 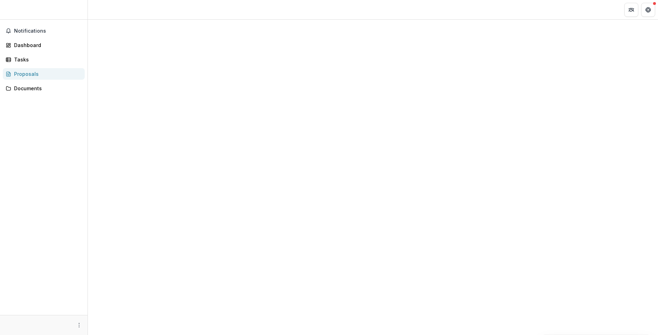 What do you see at coordinates (46, 74) in the screenshot?
I see `div: Proposals` at bounding box center [46, 74].